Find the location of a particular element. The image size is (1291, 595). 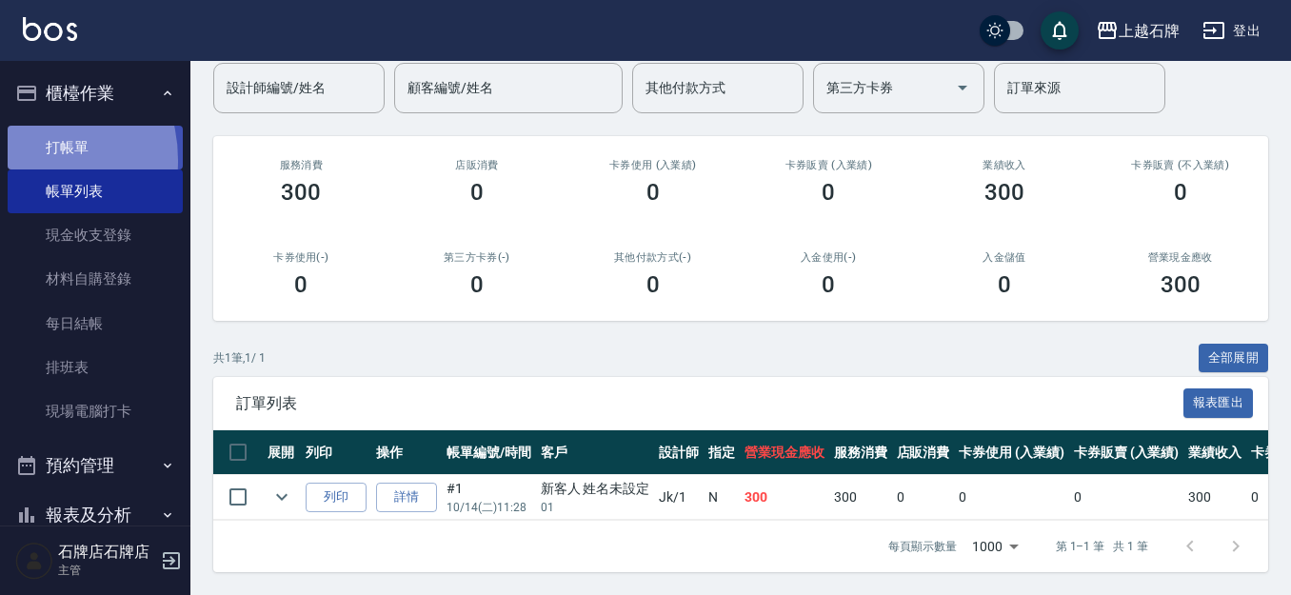

button: save is located at coordinates (1060, 30).